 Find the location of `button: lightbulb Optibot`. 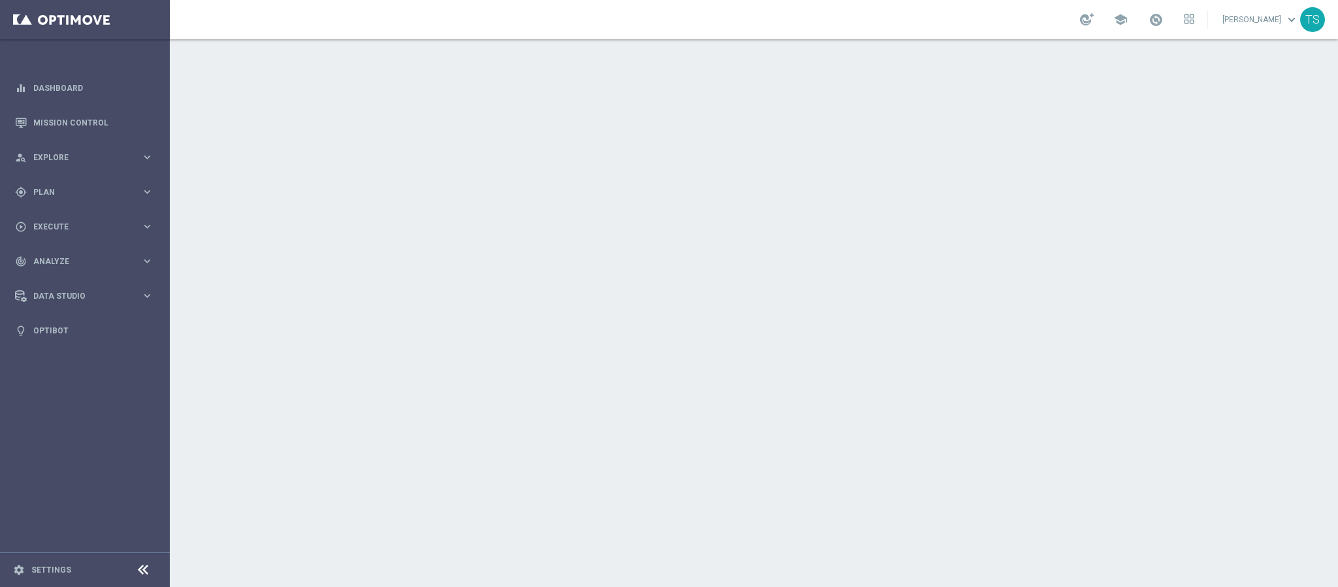

button: lightbulb Optibot is located at coordinates (84, 330).